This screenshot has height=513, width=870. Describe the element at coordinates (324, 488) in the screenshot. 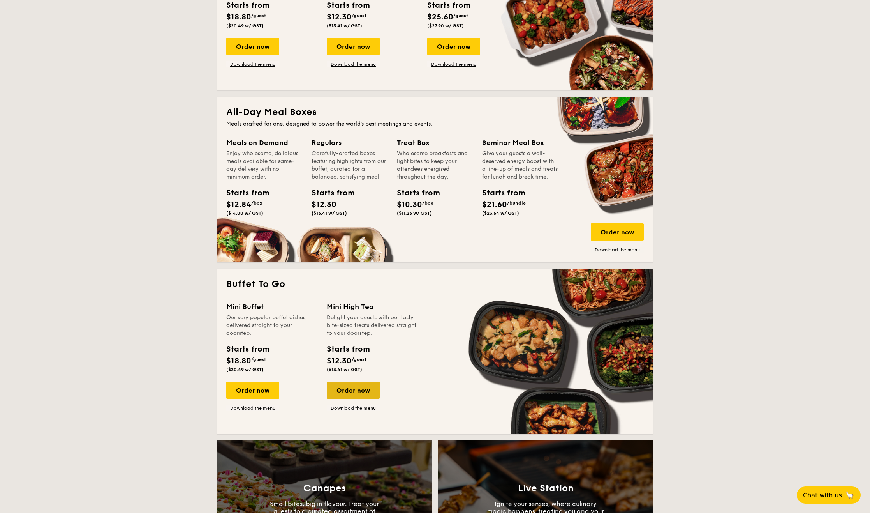

I see `h3: Canapes` at that location.